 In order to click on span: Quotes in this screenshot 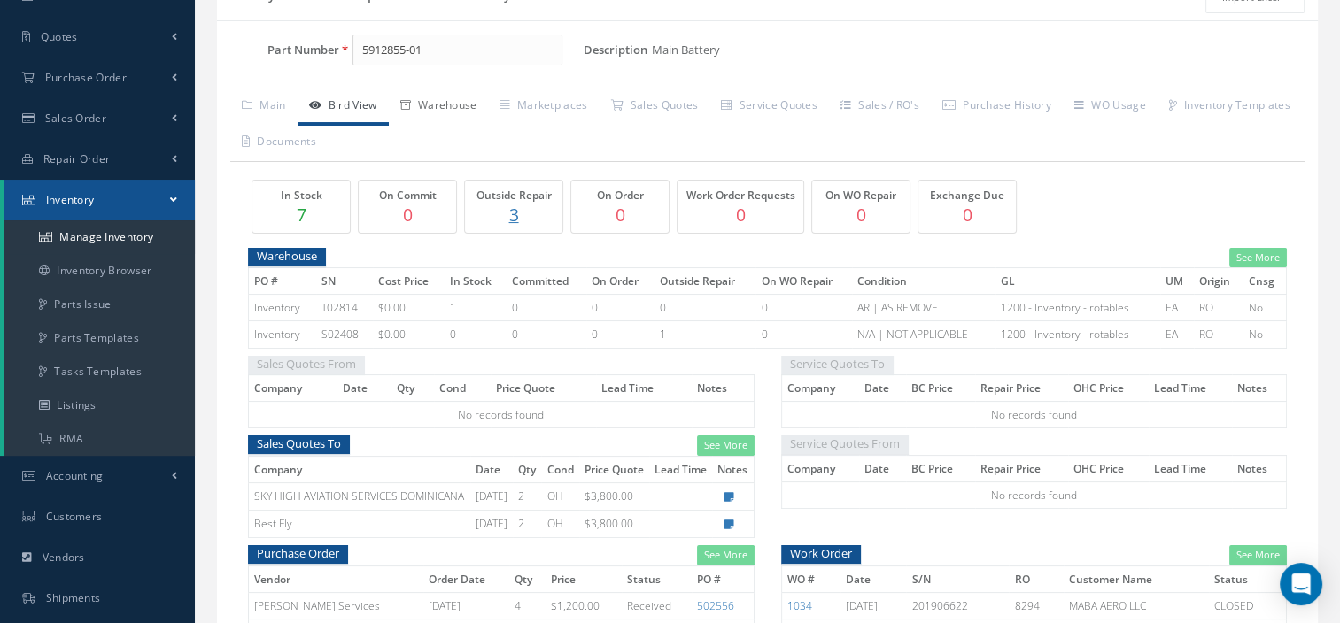, I will do `click(59, 36)`.